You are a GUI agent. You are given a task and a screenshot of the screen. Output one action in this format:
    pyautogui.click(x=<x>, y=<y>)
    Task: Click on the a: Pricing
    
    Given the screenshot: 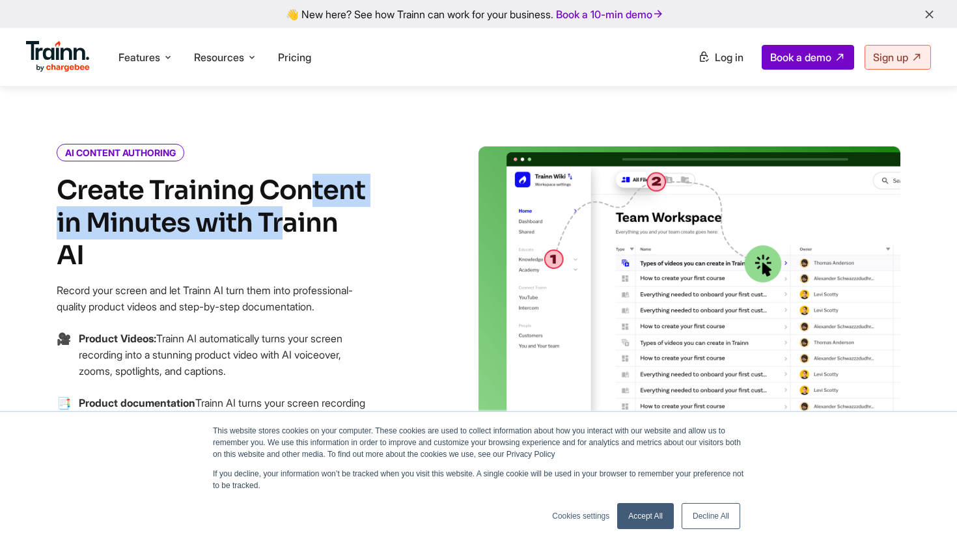 What is the action you would take?
    pyautogui.click(x=294, y=57)
    